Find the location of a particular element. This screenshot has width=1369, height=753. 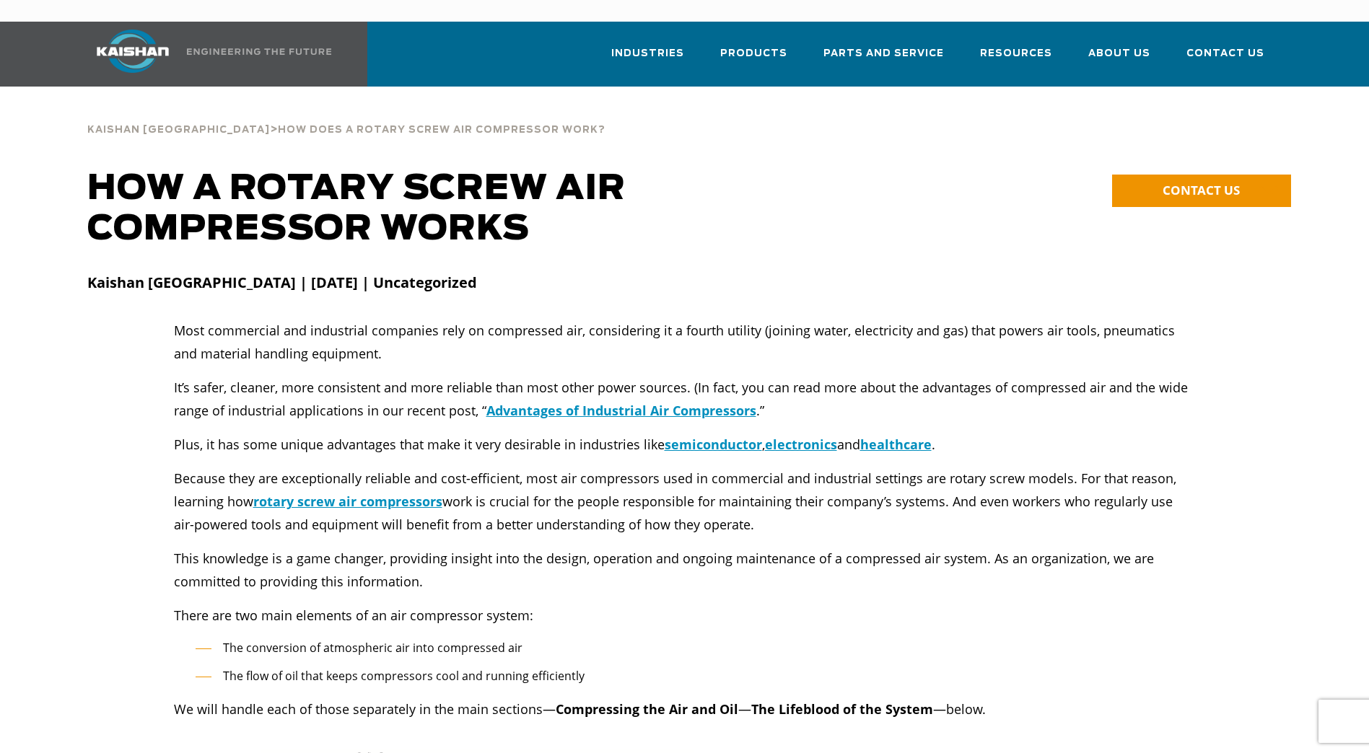

img: Engineering the future is located at coordinates (259, 51).